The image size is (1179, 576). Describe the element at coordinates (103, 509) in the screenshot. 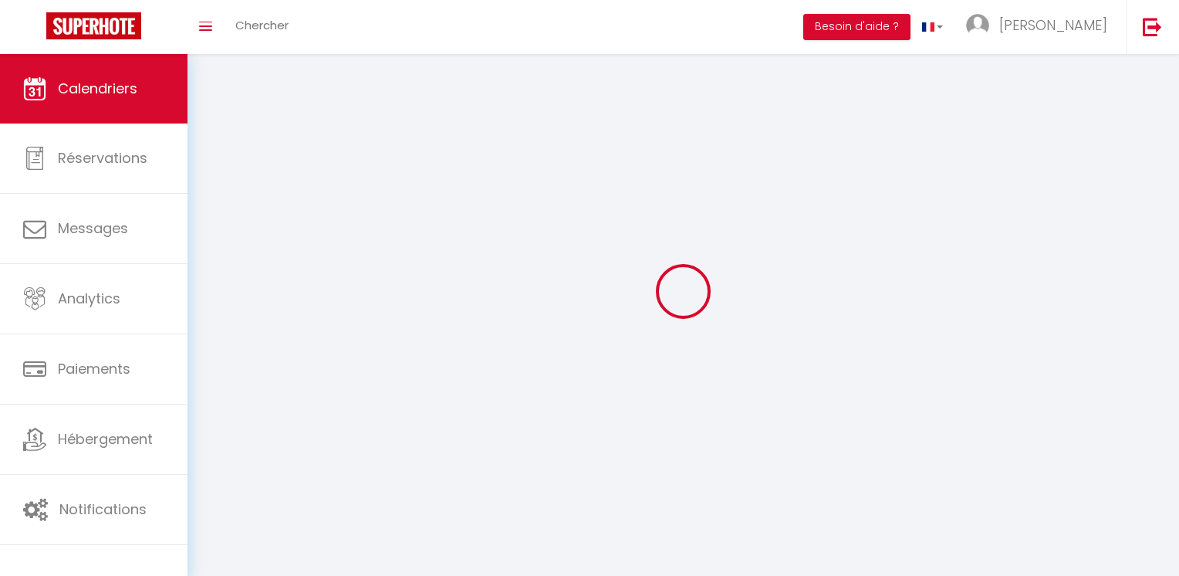

I see `span: Notifications` at that location.